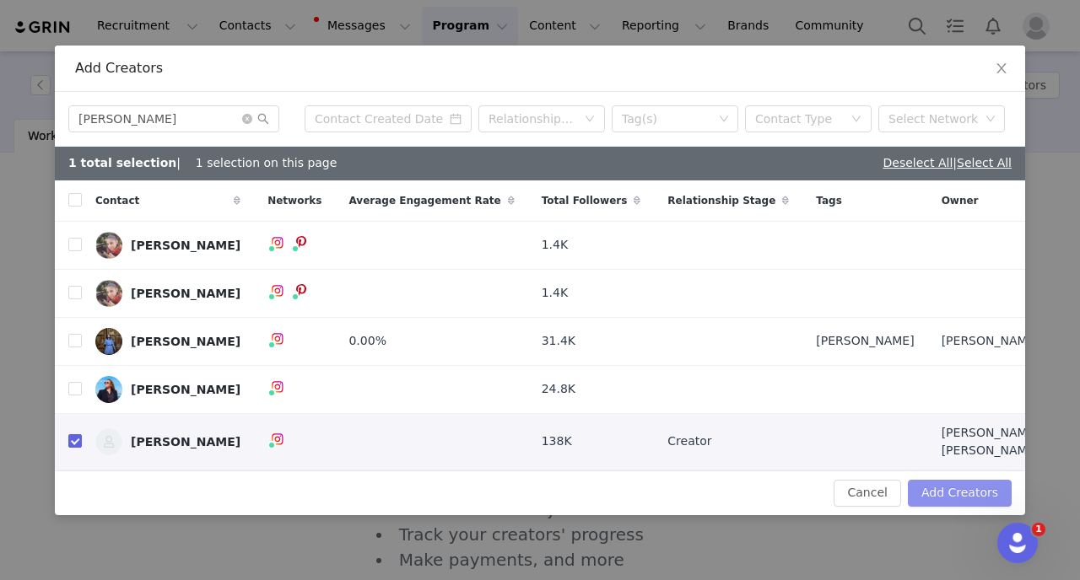 The height and width of the screenshot is (580, 1080). I want to click on span: Total Followers, so click(585, 201).